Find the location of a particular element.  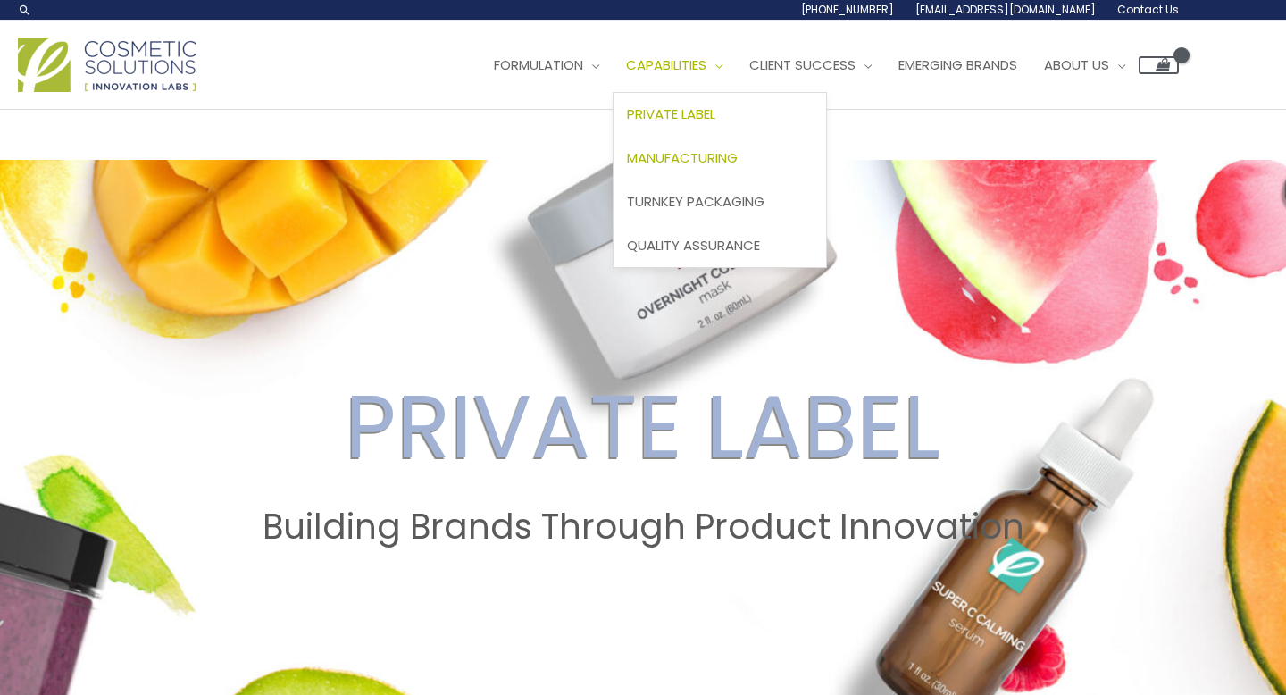

a: Private Label is located at coordinates (720, 114).